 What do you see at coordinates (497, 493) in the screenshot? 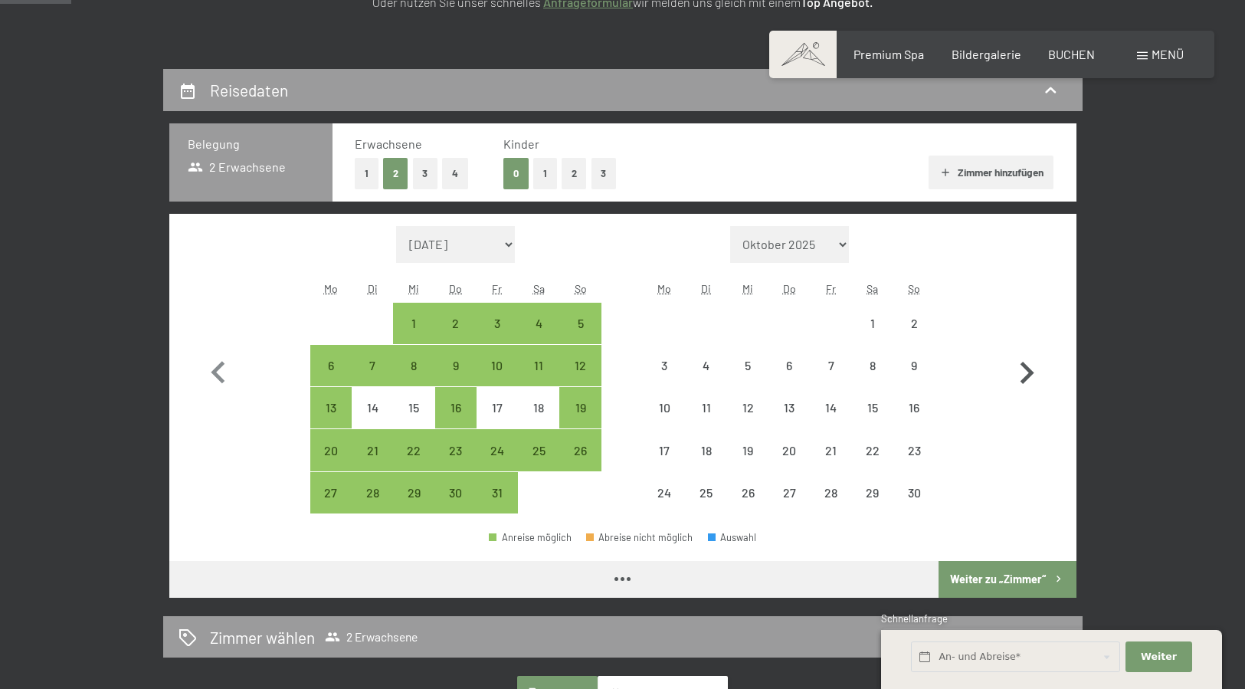
I see `div: Fri Oct 31 2025` at bounding box center [497, 493].